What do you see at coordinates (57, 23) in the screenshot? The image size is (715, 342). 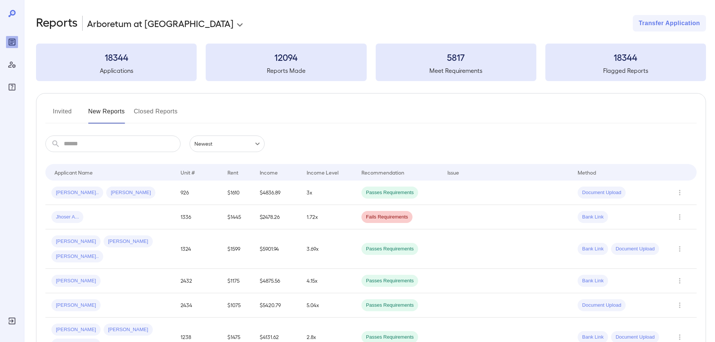 I see `h2: Reports` at bounding box center [57, 23].